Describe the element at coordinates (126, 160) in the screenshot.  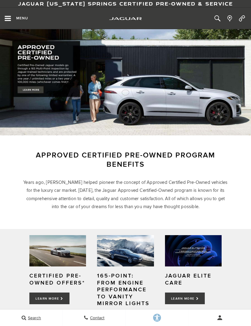
I see `h3: Approved Certified Pre-Owned Program Benefits` at that location.